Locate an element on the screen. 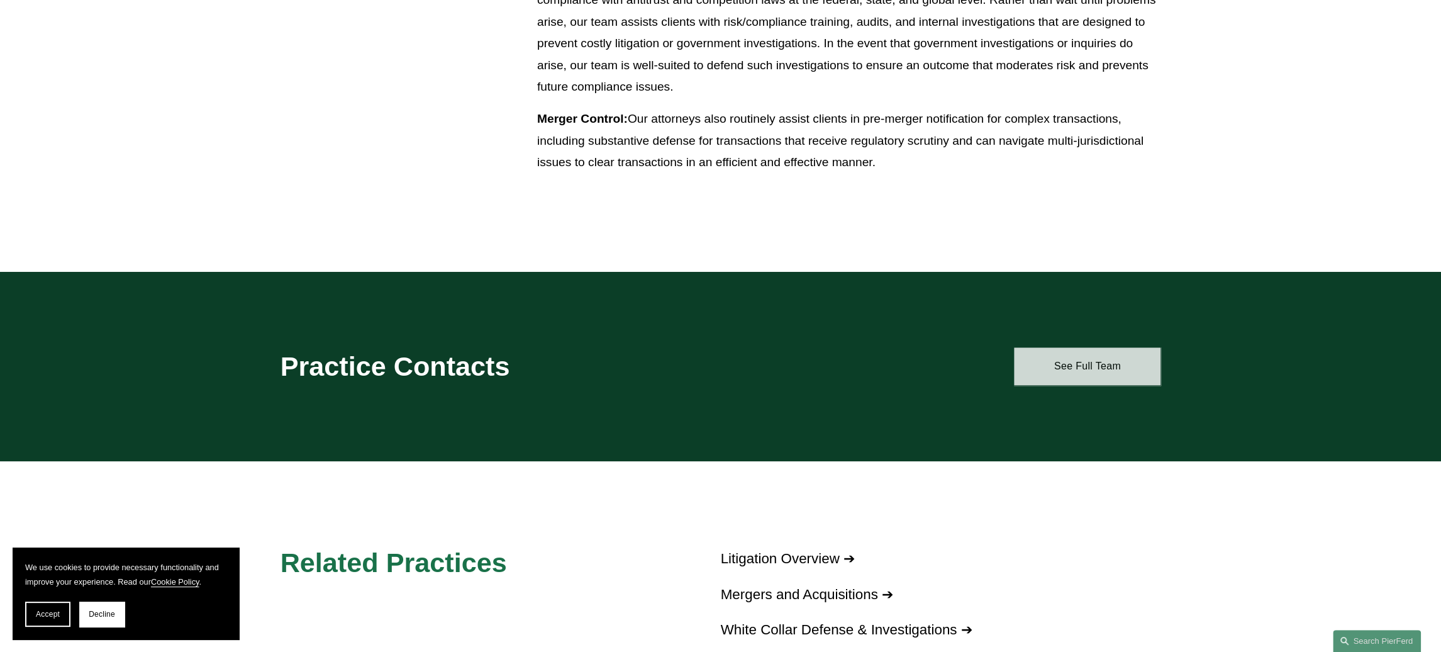 Image resolution: width=1441 pixels, height=652 pixels. a: Search this site is located at coordinates (1377, 640).